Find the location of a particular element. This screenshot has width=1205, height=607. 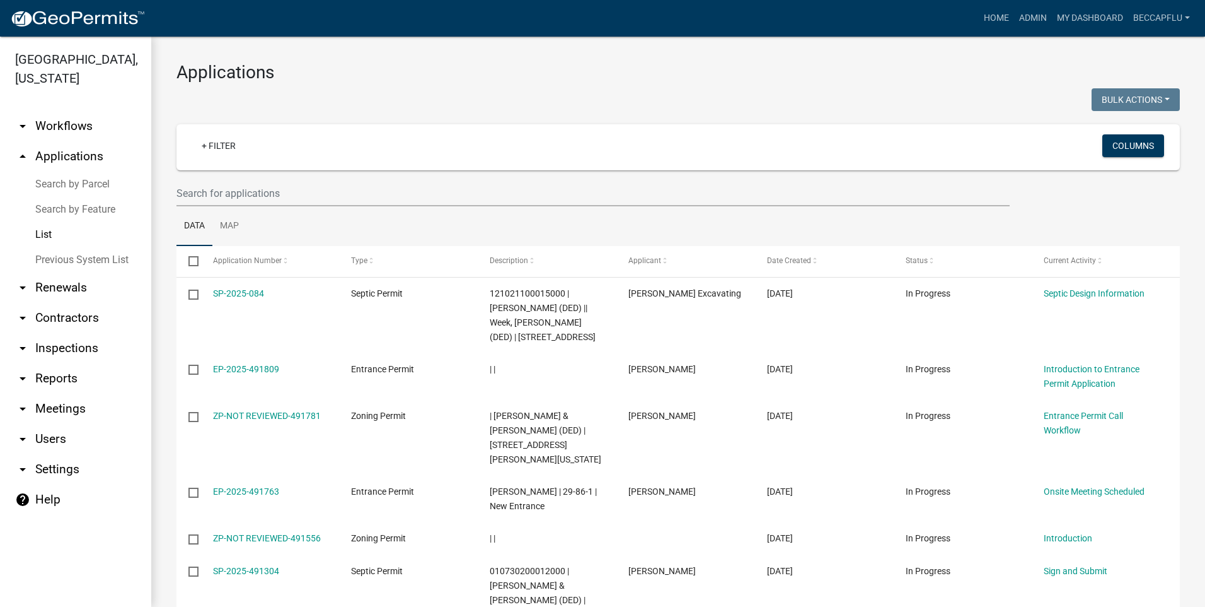

datatable-header-cell: Select is located at coordinates (189, 261).